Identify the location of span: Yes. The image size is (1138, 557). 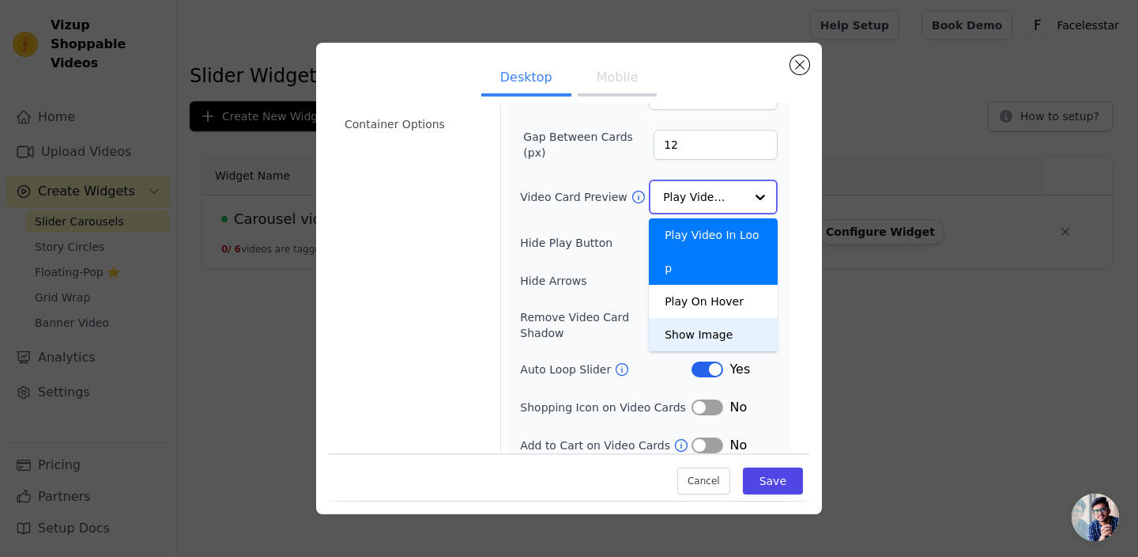
(740, 369).